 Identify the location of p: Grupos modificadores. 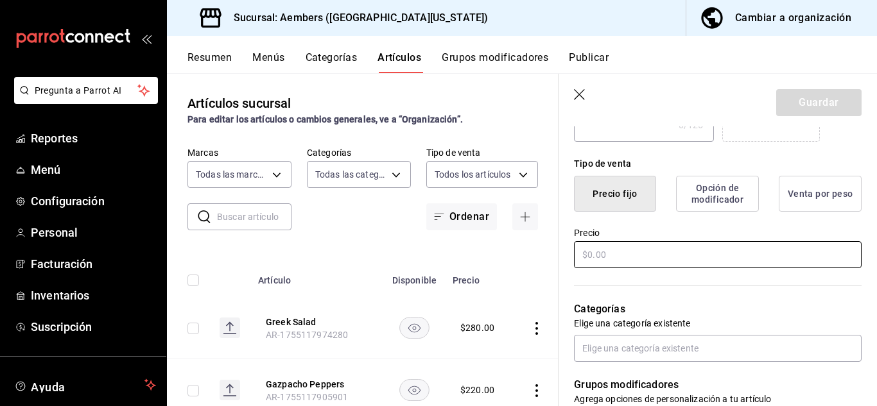
(718, 385).